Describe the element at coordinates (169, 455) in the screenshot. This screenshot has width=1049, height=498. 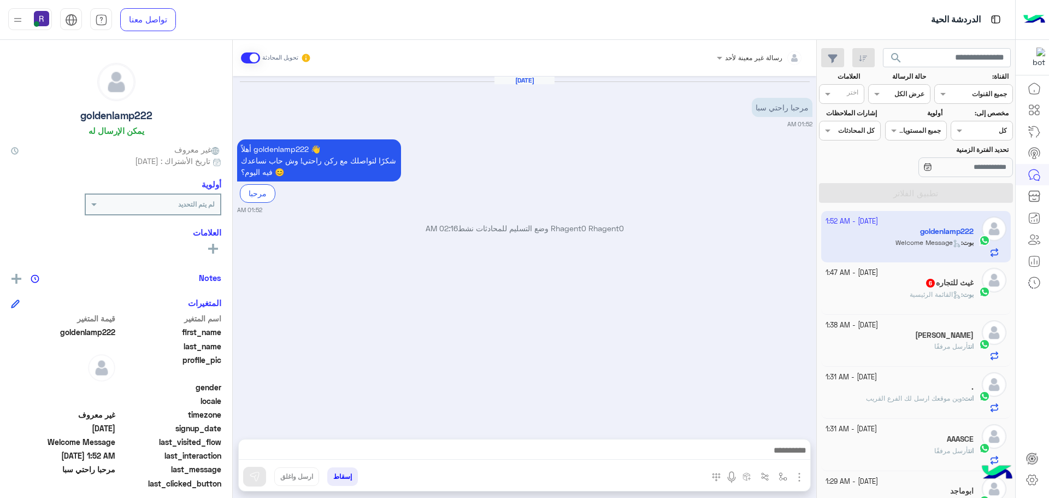
I see `span: last_interaction` at that location.